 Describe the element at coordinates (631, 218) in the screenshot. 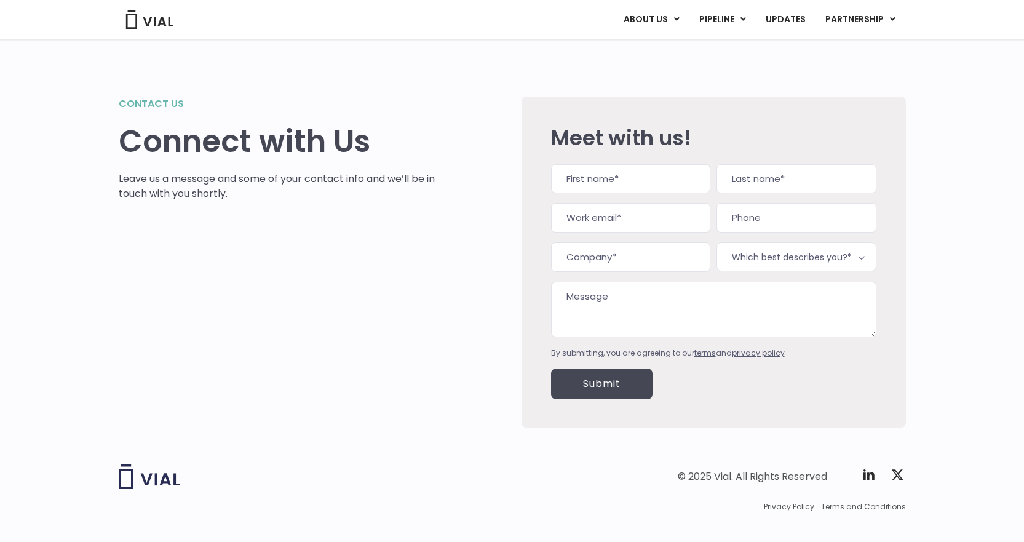

I see `input: Work email*` at that location.